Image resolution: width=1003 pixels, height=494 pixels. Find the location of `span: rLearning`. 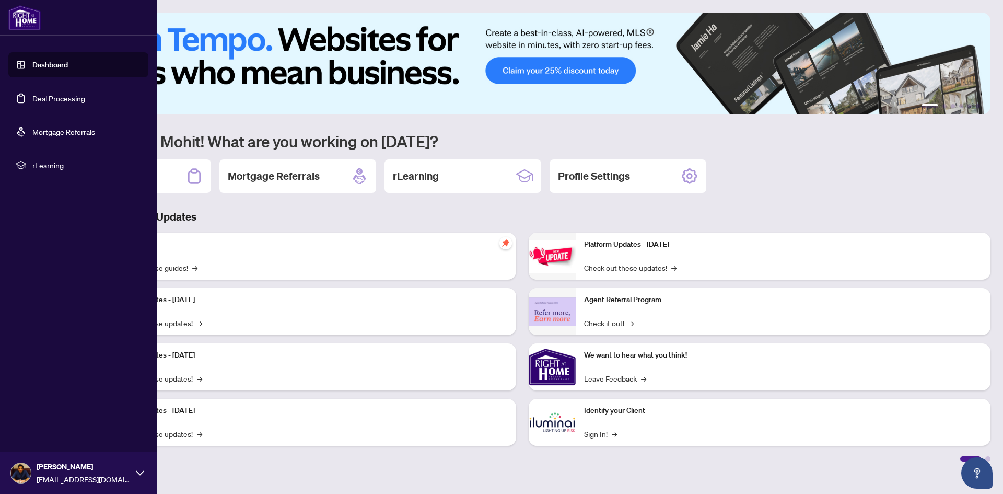

span: rLearning is located at coordinates (87, 165).